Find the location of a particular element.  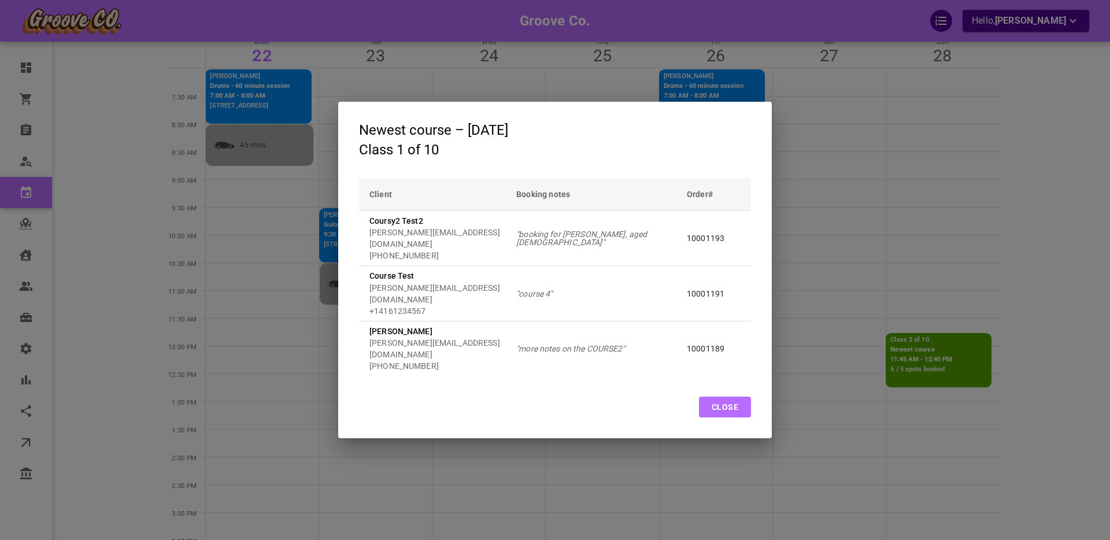

p: +14161234567 is located at coordinates (437, 311).